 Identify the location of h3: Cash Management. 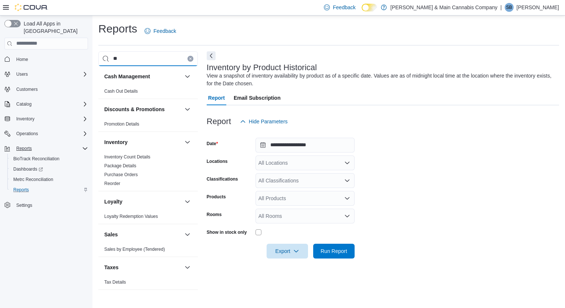
(127, 77).